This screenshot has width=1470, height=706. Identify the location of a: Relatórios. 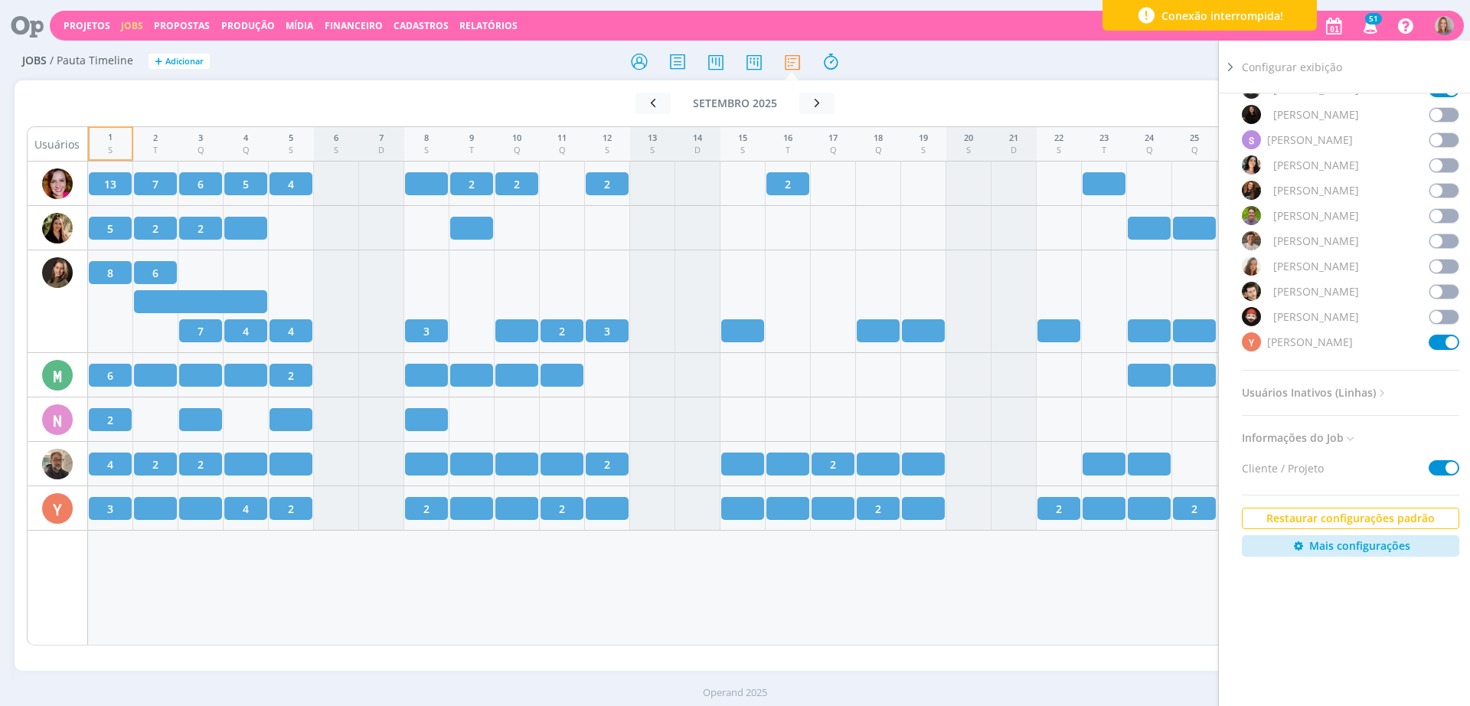
(488, 25).